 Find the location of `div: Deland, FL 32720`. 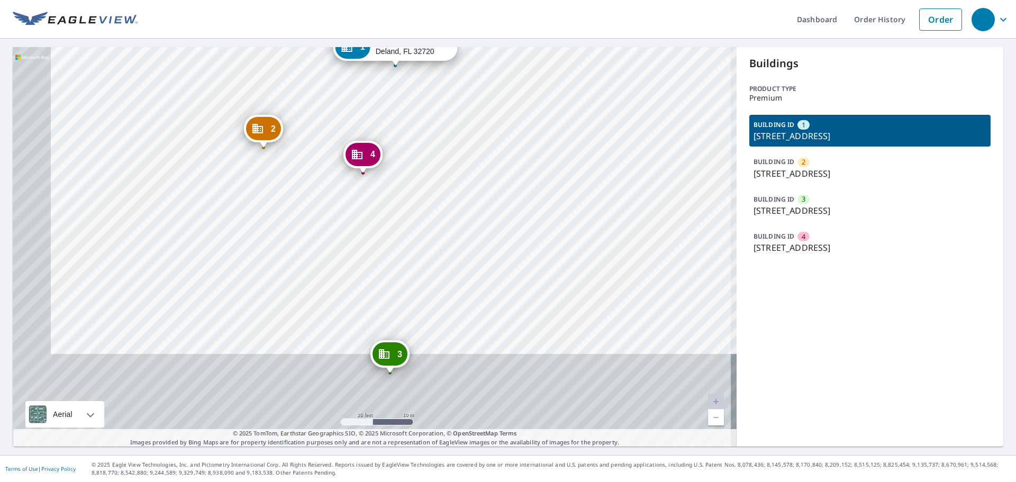

div: Deland, FL 32720 is located at coordinates (413, 47).